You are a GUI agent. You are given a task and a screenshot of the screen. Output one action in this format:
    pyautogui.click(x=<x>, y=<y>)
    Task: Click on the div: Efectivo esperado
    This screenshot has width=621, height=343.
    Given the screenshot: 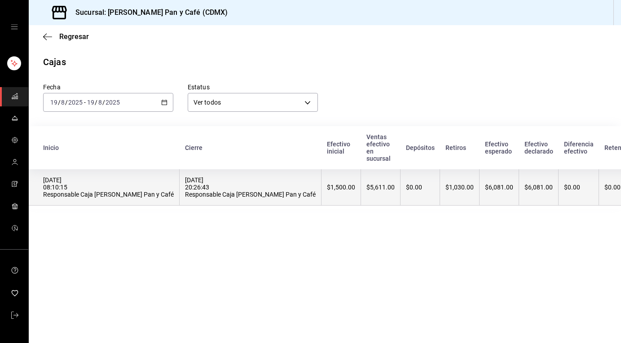 What is the action you would take?
    pyautogui.click(x=499, y=148)
    